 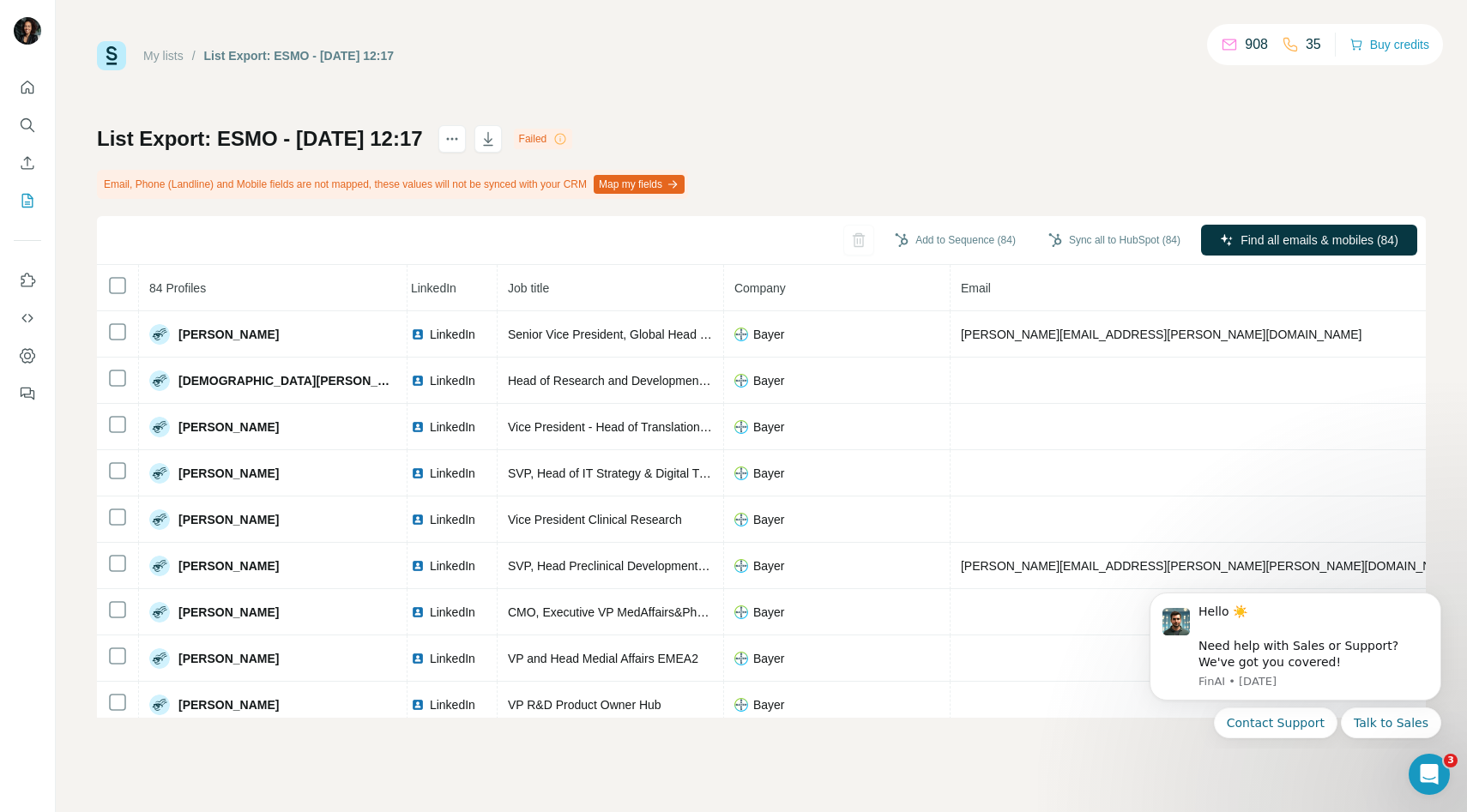 What do you see at coordinates (1314, 45) in the screenshot?
I see `p: 35` at bounding box center [1314, 45].